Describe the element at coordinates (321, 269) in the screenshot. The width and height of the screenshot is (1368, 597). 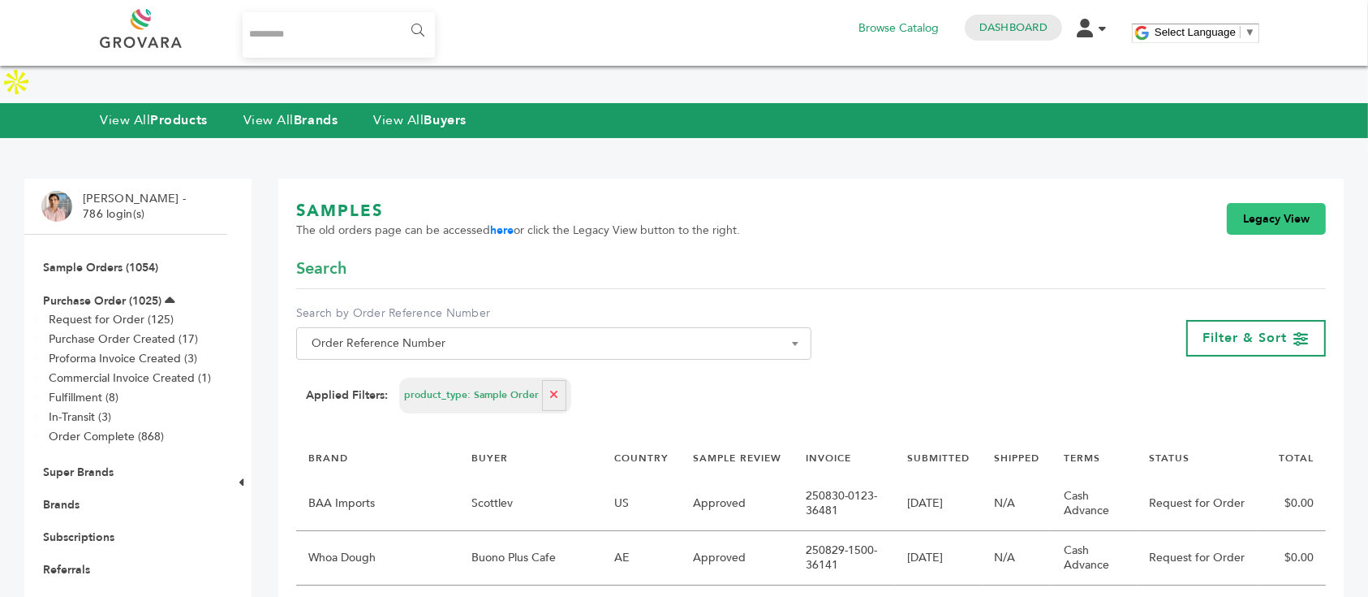
I see `span: Search` at that location.